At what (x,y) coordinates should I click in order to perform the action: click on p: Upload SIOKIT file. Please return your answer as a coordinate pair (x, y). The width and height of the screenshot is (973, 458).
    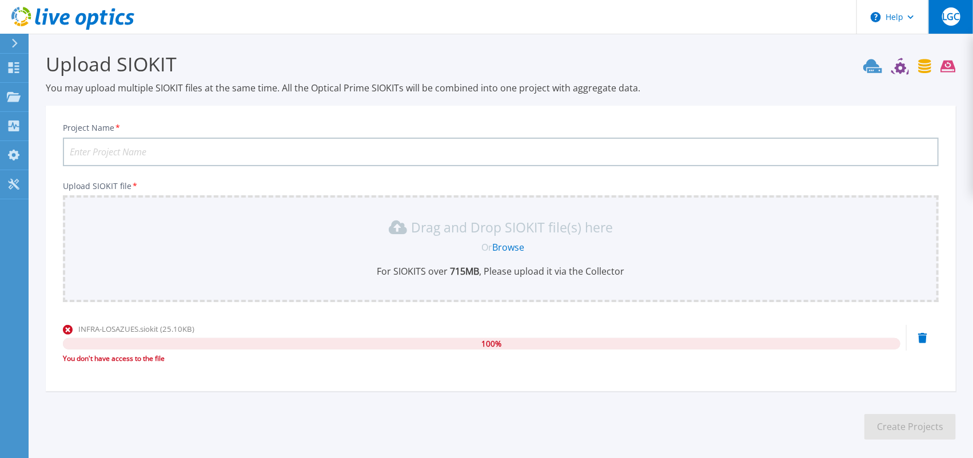
    Looking at the image, I should click on (501, 186).